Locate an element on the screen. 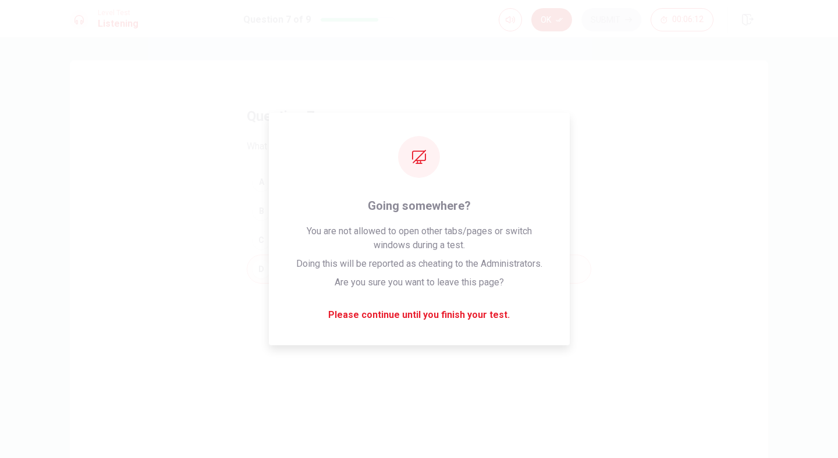 Image resolution: width=838 pixels, height=458 pixels. button: ASeeing what updates the developers will add. is located at coordinates (419, 182).